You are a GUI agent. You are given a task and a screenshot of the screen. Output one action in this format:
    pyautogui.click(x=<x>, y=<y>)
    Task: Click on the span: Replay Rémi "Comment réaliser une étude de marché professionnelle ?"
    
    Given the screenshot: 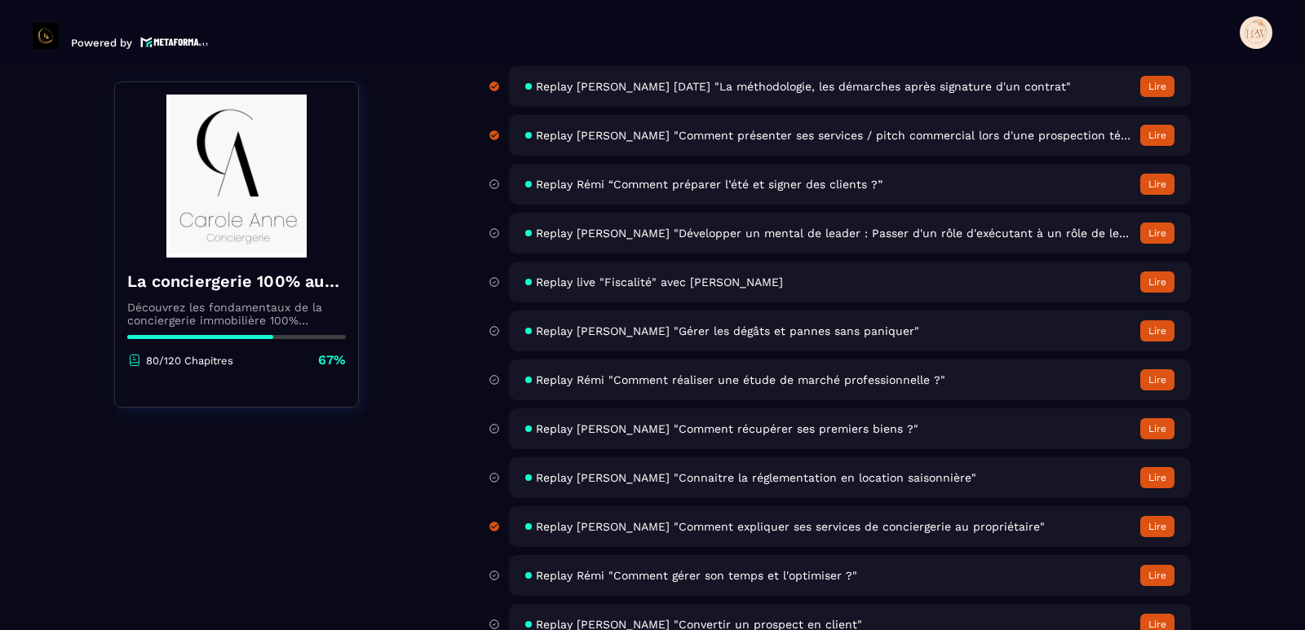 What is the action you would take?
    pyautogui.click(x=741, y=380)
    